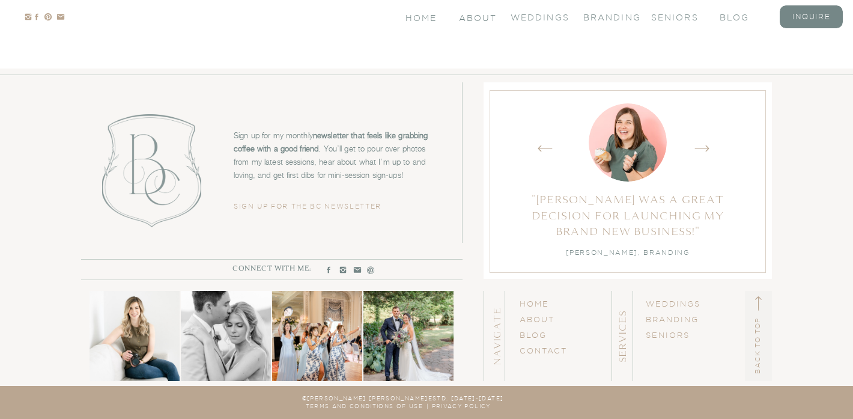  Describe the element at coordinates (812, 16) in the screenshot. I see `nav: inquire` at that location.